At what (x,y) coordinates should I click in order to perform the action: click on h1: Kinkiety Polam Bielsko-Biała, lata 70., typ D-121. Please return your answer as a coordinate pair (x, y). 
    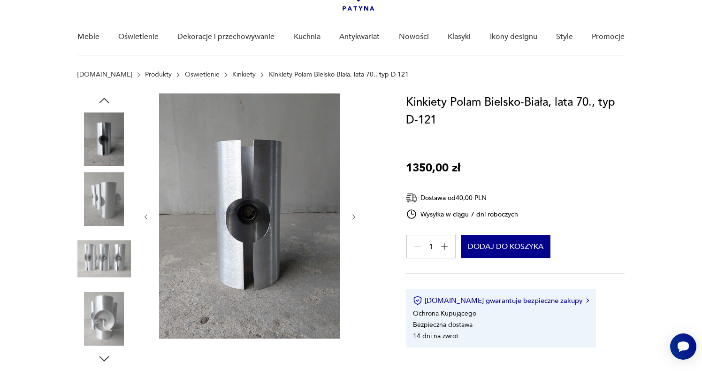
    Looking at the image, I should click on (515, 111).